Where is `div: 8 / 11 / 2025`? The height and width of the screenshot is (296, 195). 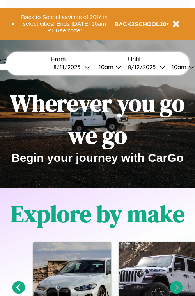
div: 8 / 11 / 2025 is located at coordinates (69, 67).